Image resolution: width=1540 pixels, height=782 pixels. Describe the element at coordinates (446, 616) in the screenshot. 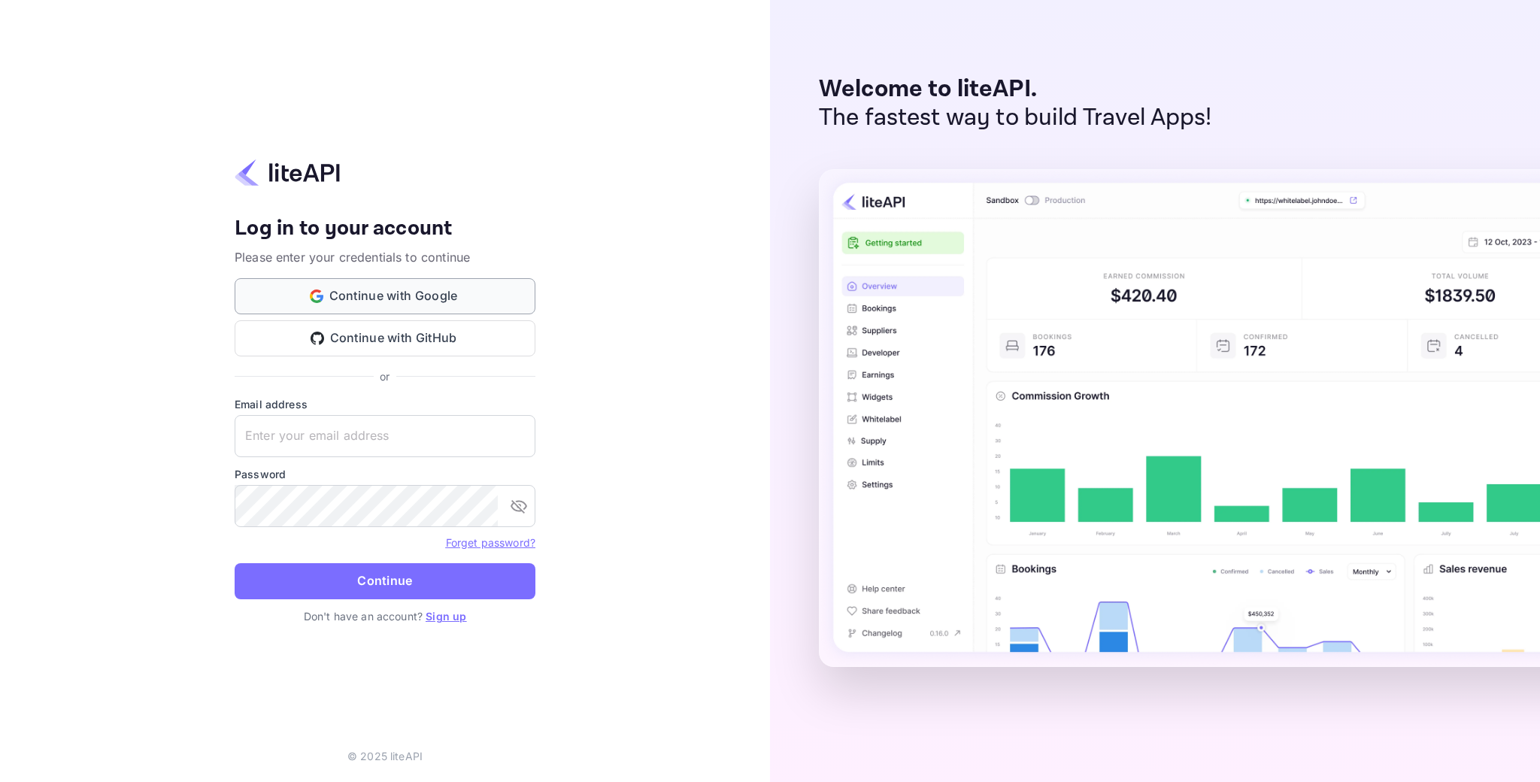

I see `a: Sign up` at that location.